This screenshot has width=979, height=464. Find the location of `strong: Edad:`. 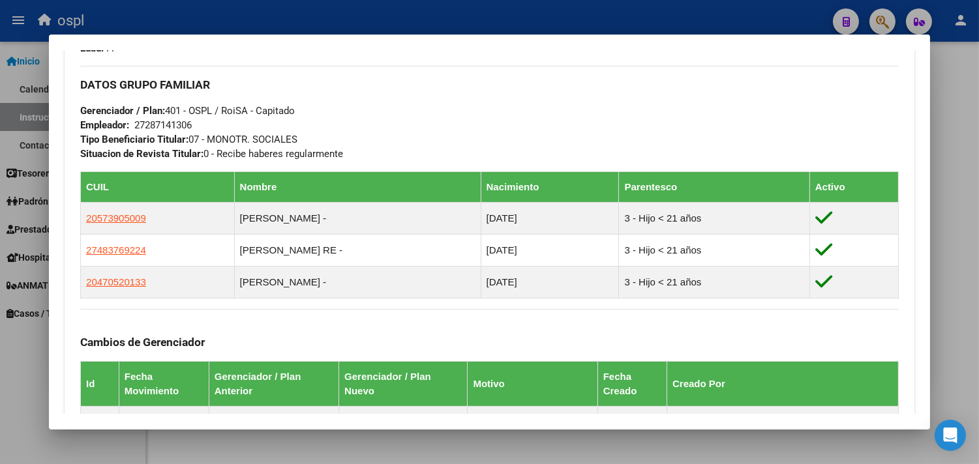

strong: Edad: is located at coordinates (92, 48).